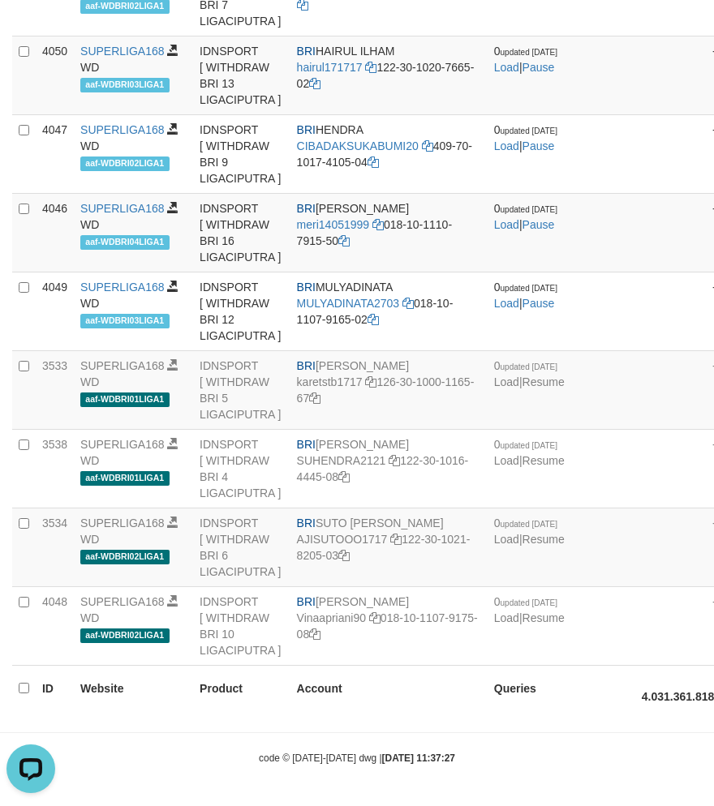  What do you see at coordinates (373, 162) in the screenshot?
I see `a: Copy 409701017410504 to clipboard` at bounding box center [373, 162].